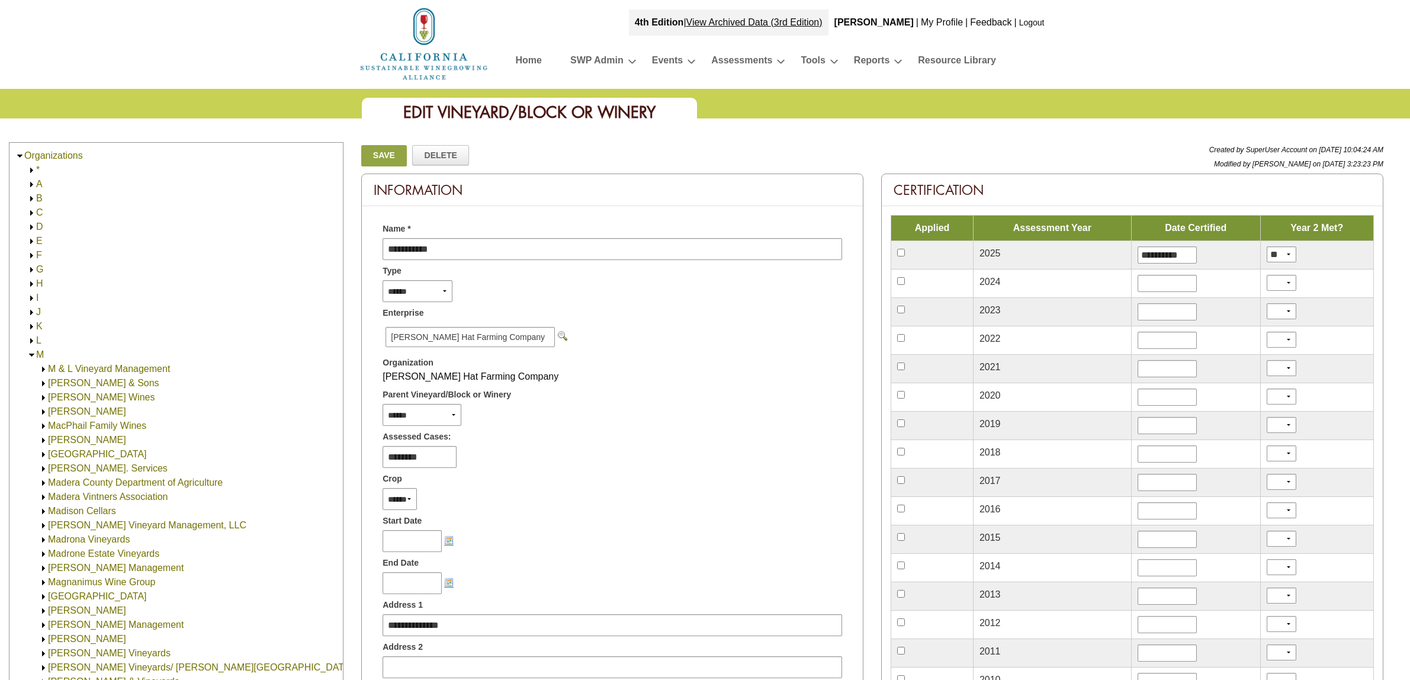 This screenshot has height=680, width=1410. What do you see at coordinates (396, 229) in the screenshot?
I see `span: Name *` at bounding box center [396, 229].